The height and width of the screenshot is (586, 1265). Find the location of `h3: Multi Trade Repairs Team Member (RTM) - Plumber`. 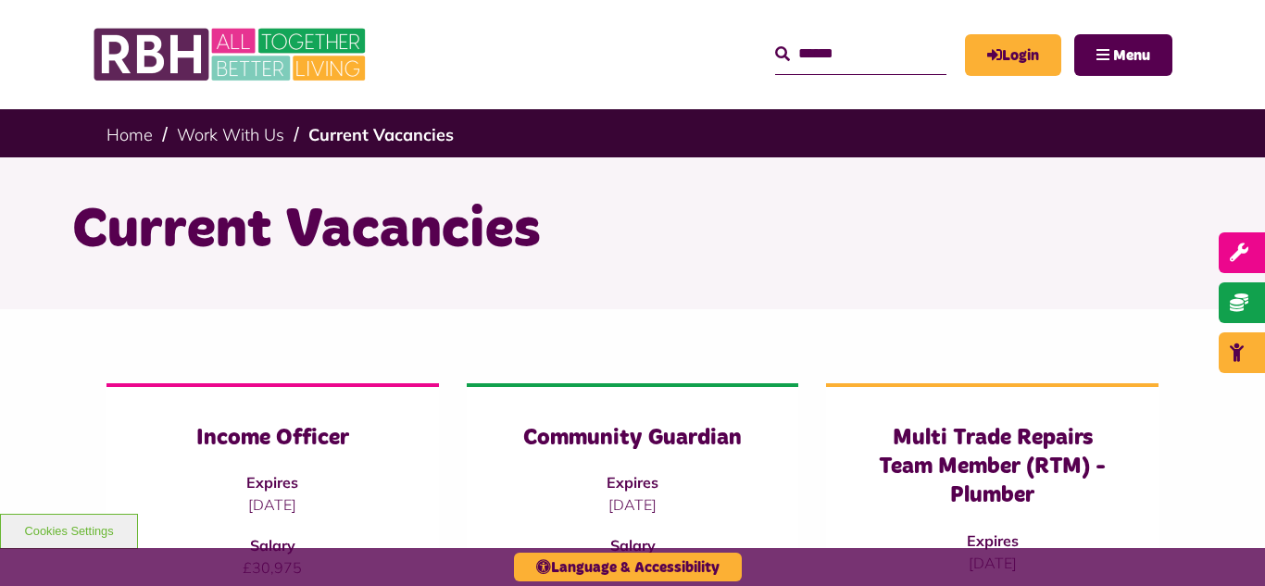

h3: Multi Trade Repairs Team Member (RTM) - Plumber is located at coordinates (992, 468).